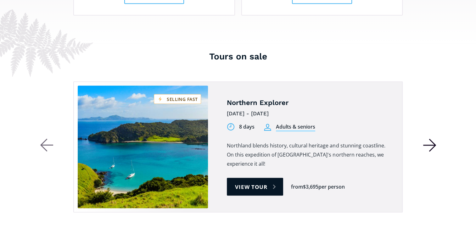 This screenshot has height=232, width=476. I want to click on p: Northland blends history, cultural heritage and stunning coastline. On this expedition of [GEOGRA..., so click(307, 154).